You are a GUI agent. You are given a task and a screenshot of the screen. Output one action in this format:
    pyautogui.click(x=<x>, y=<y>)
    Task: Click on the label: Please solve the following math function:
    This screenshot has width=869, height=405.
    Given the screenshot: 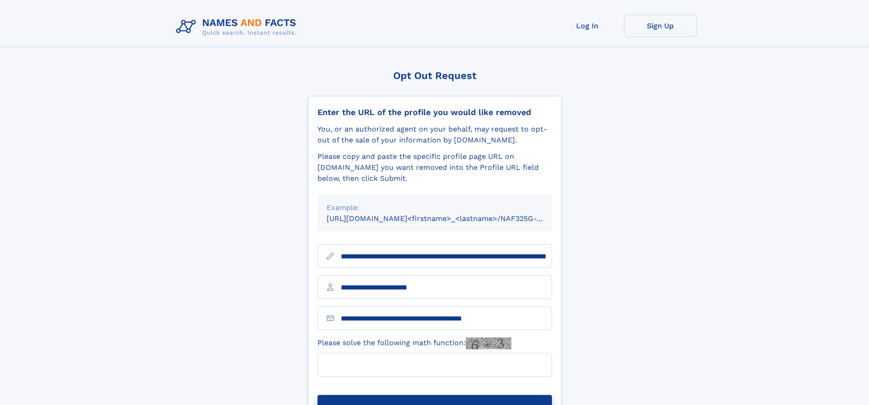 What is the action you would take?
    pyautogui.click(x=414, y=343)
    